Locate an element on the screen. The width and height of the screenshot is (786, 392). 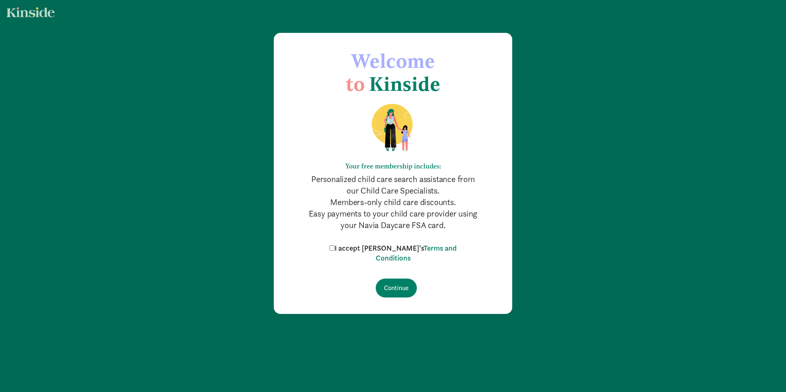
h6: Your free membership includes: is located at coordinates (393, 166).